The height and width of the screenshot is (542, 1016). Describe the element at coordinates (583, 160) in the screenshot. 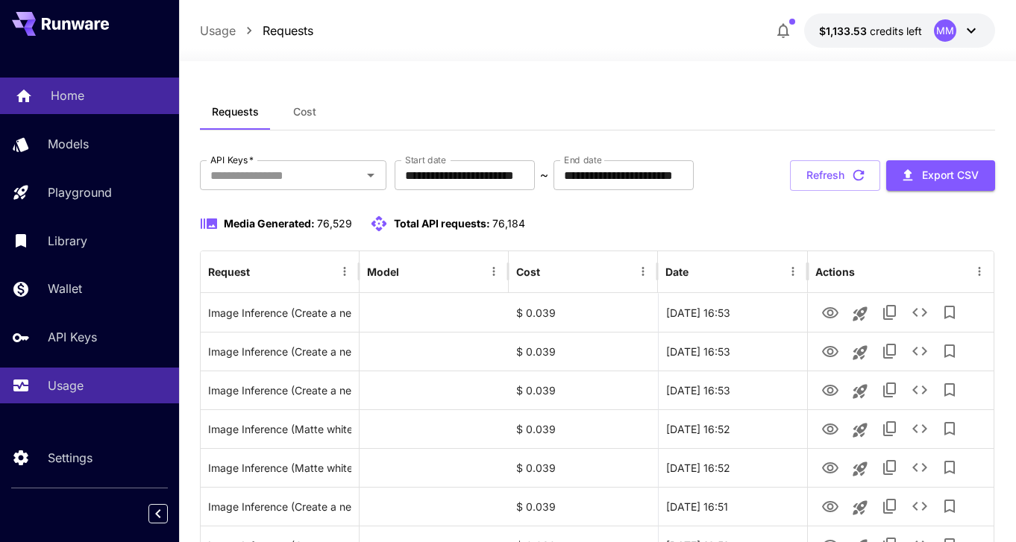

I see `label: End date` at that location.